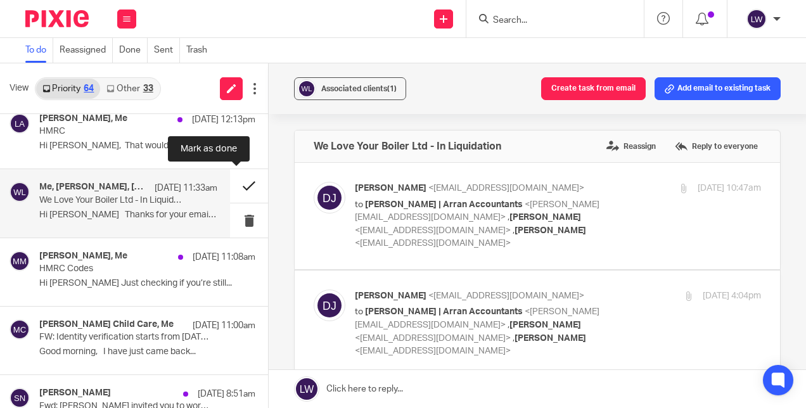 This screenshot has height=408, width=806. What do you see at coordinates (717, 89) in the screenshot?
I see `button: Add email to existing task` at bounding box center [717, 89].